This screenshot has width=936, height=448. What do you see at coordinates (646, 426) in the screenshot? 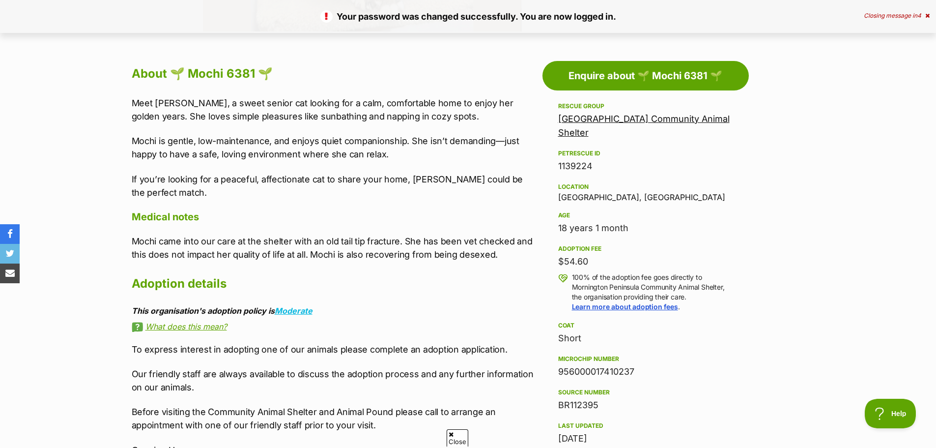
I see `div: Last updated` at bounding box center [646, 426].